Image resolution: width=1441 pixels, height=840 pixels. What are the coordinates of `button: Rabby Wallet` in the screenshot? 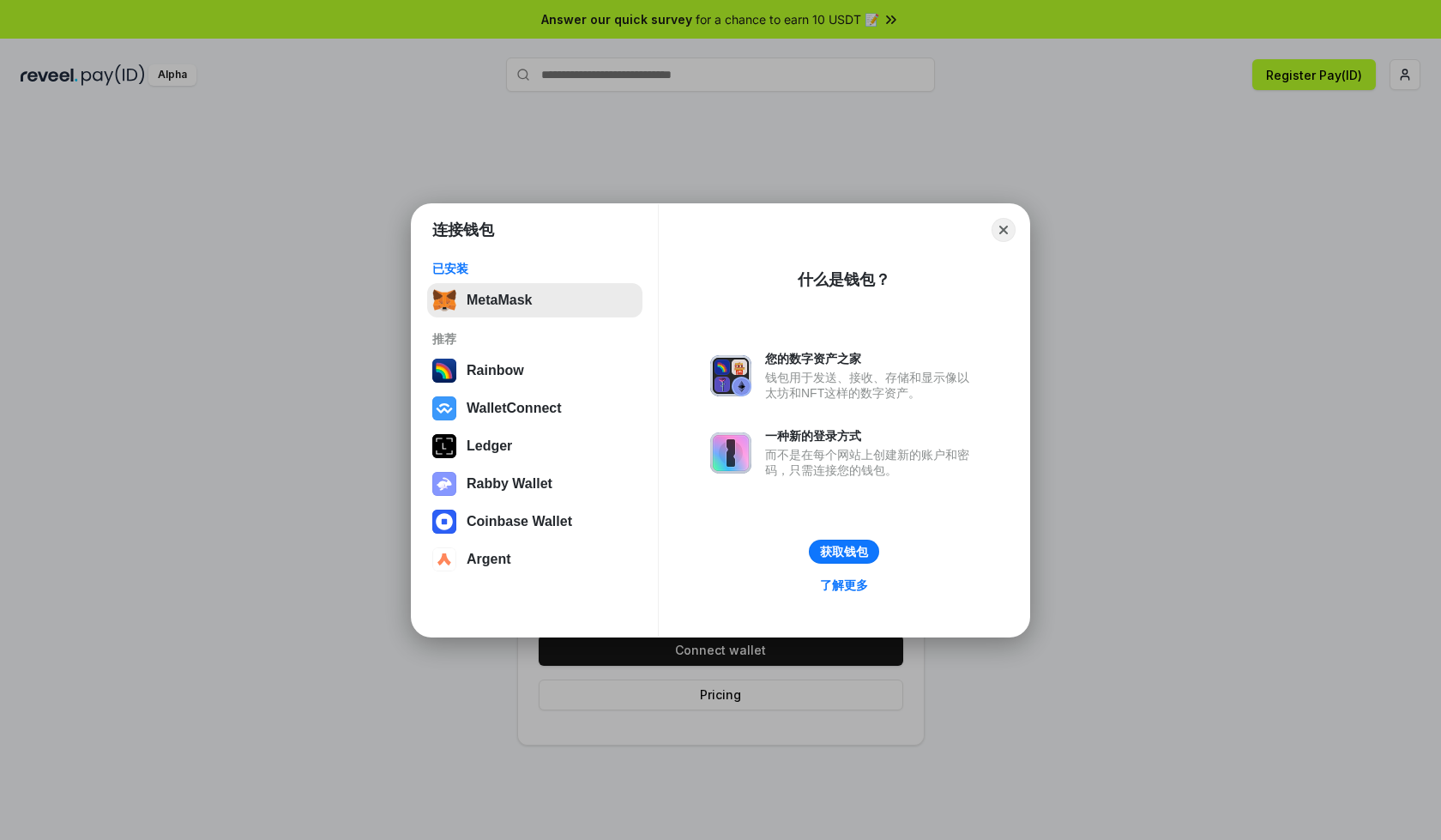 It's located at (534, 484).